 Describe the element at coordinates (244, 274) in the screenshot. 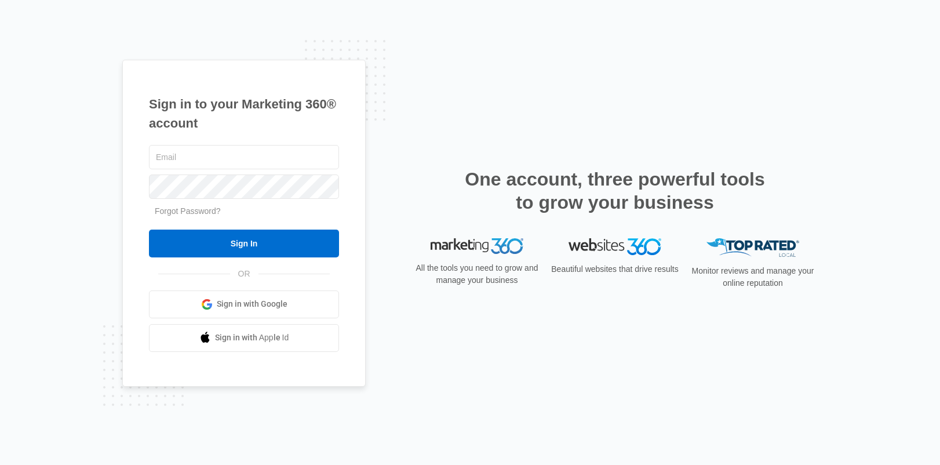

I see `span: OR` at that location.